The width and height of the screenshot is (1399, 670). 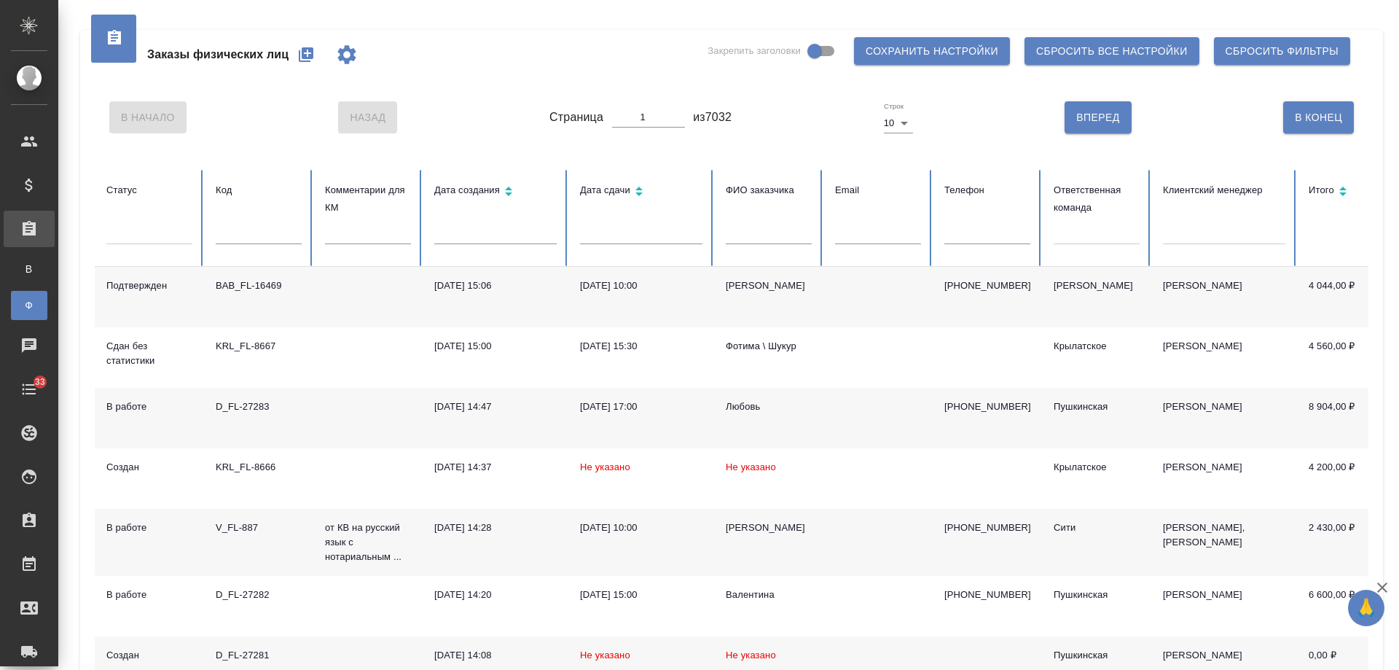 I want to click on span: Закрепить заголовки, so click(x=754, y=51).